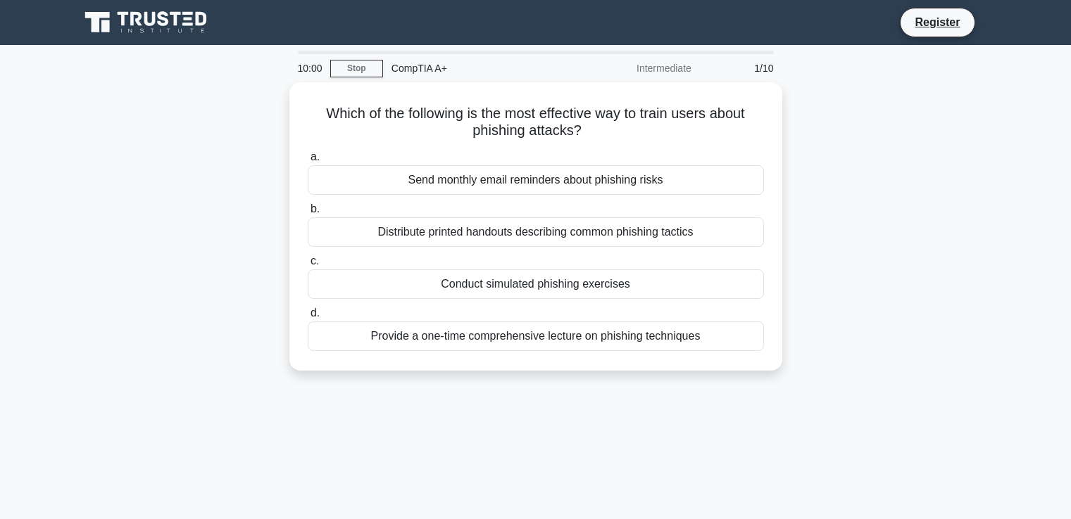 This screenshot has height=519, width=1071. Describe the element at coordinates (937, 22) in the screenshot. I see `a: Register` at that location.